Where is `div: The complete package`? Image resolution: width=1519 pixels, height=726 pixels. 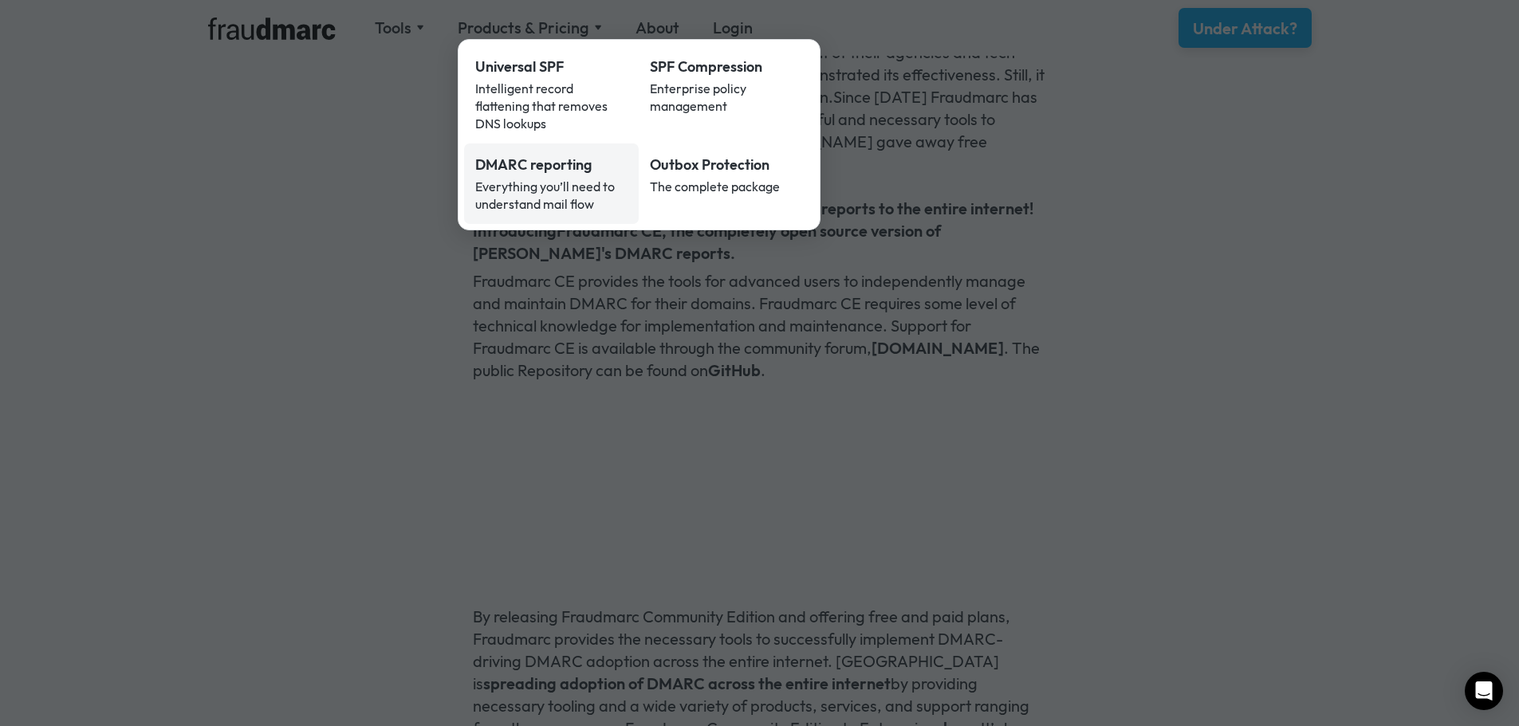 div: The complete package is located at coordinates (726, 187).